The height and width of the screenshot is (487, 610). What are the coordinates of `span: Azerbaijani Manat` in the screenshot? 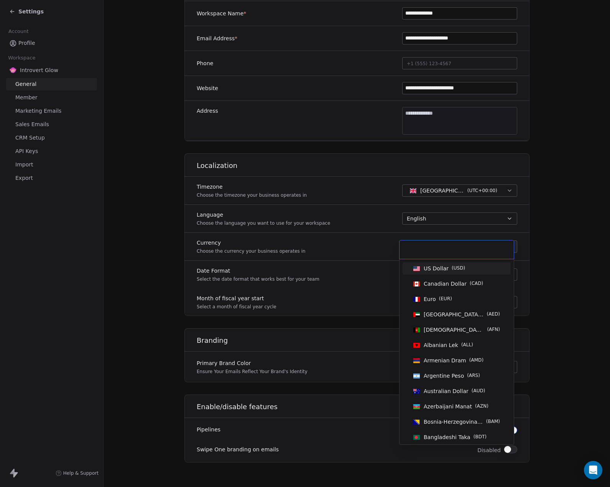 It's located at (448, 407).